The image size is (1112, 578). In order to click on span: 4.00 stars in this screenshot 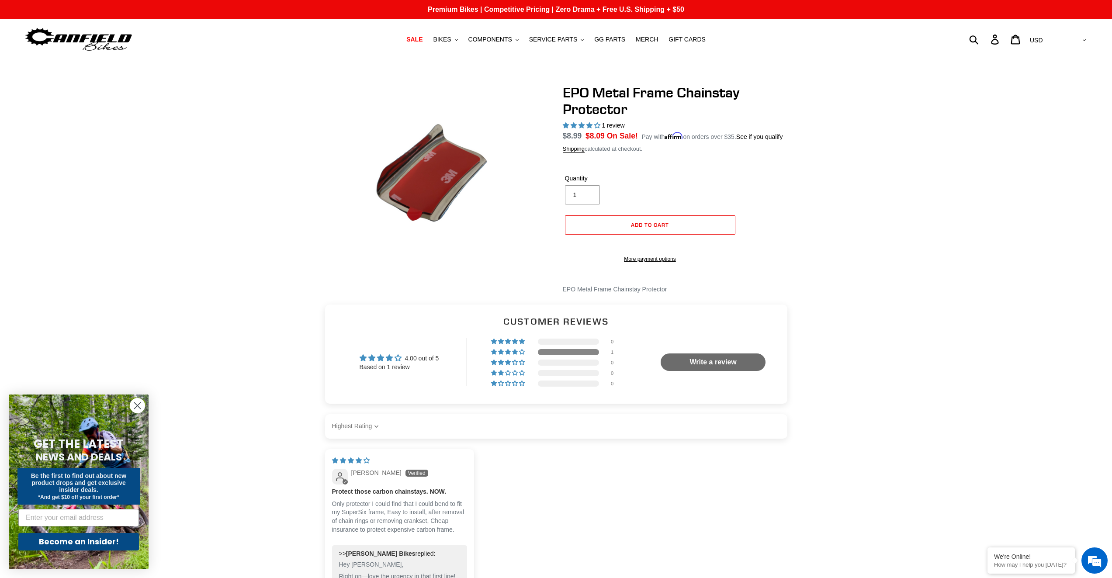, I will do `click(583, 125)`.